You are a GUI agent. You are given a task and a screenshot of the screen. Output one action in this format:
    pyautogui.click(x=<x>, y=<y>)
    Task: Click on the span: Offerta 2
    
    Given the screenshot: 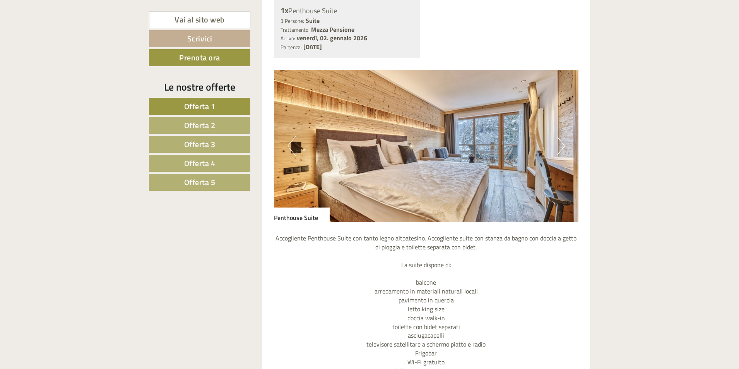 What is the action you would take?
    pyautogui.click(x=200, y=125)
    